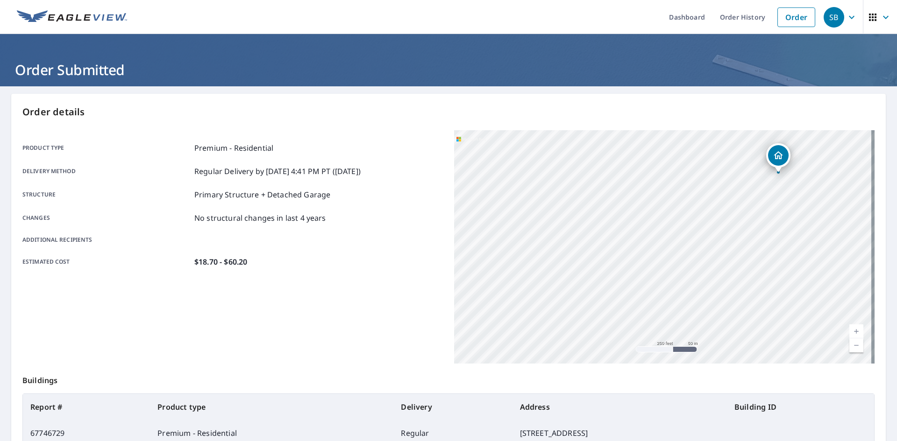 Image resolution: width=897 pixels, height=441 pixels. I want to click on th: Report #, so click(86, 407).